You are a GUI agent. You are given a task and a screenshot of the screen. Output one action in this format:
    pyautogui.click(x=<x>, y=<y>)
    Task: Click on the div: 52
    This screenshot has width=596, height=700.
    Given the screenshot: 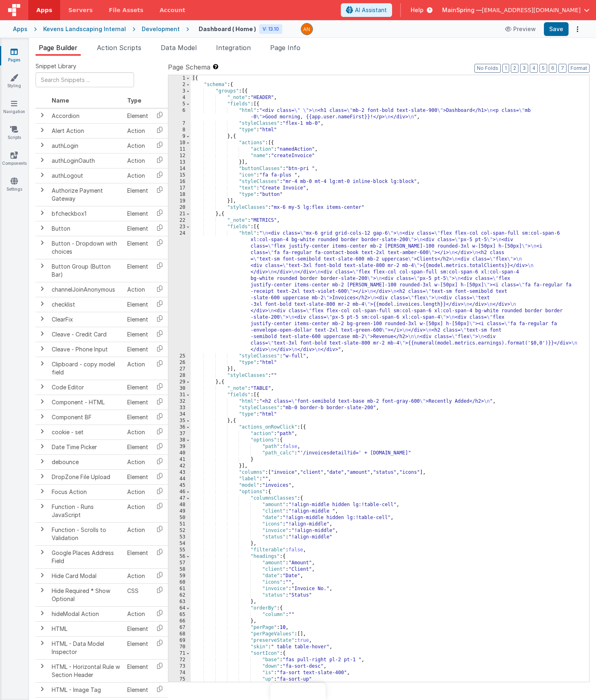 What is the action you would take?
    pyautogui.click(x=179, y=531)
    